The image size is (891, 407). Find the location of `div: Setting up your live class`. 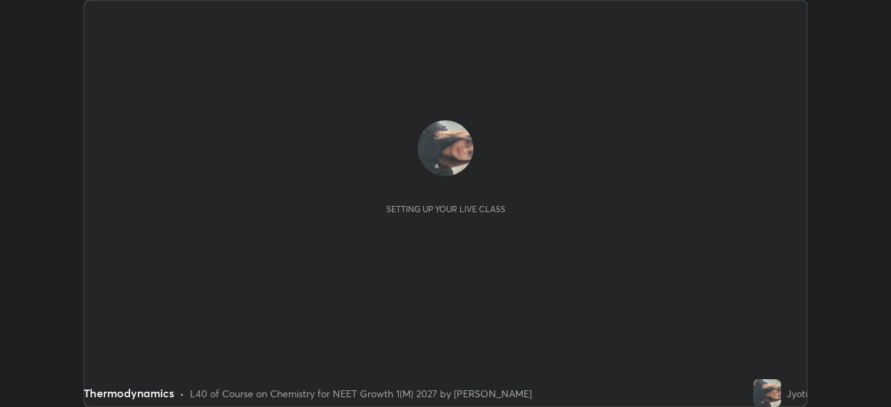

div: Setting up your live class is located at coordinates (446, 209).